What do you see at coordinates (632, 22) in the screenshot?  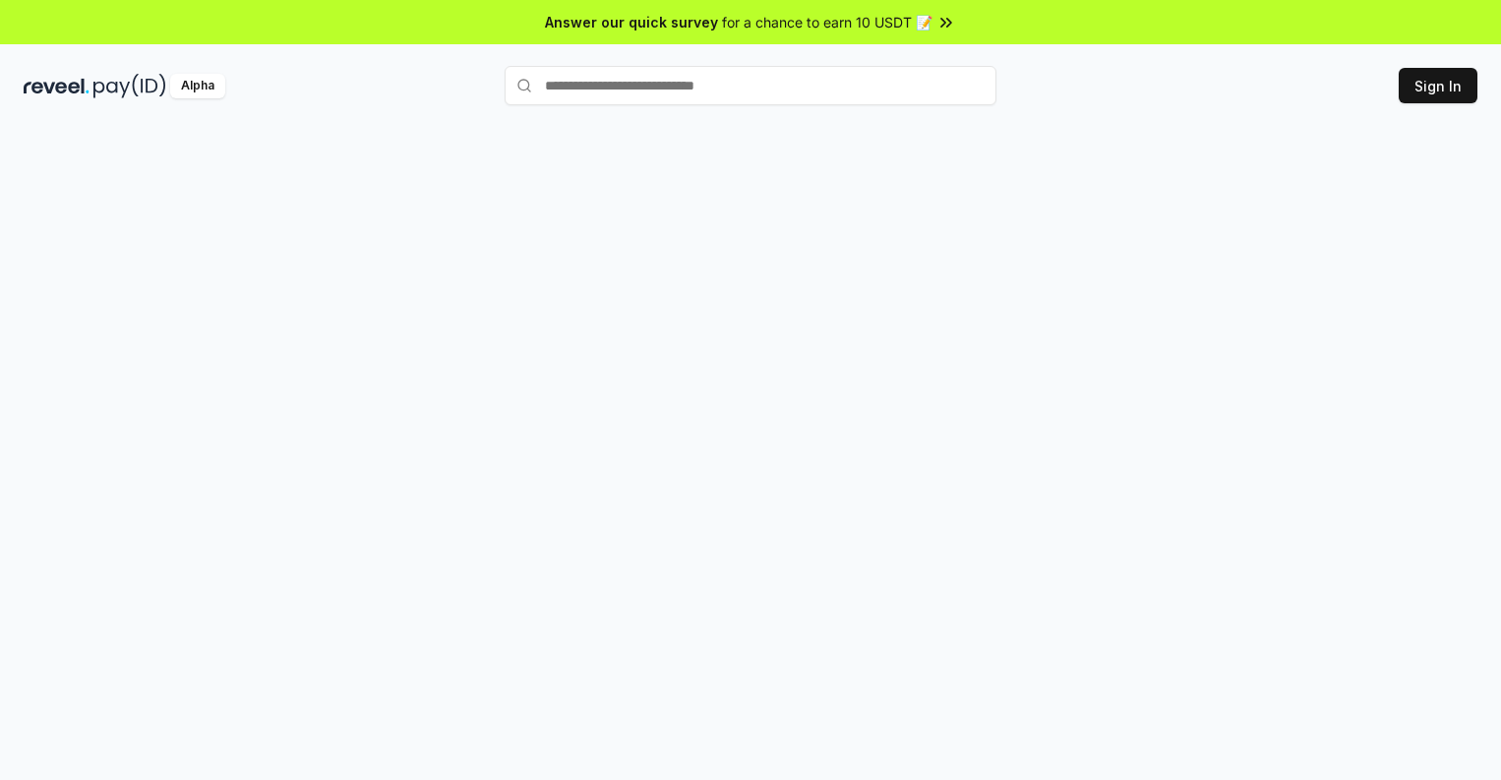 I see `span: Answer our quick survey` at bounding box center [632, 22].